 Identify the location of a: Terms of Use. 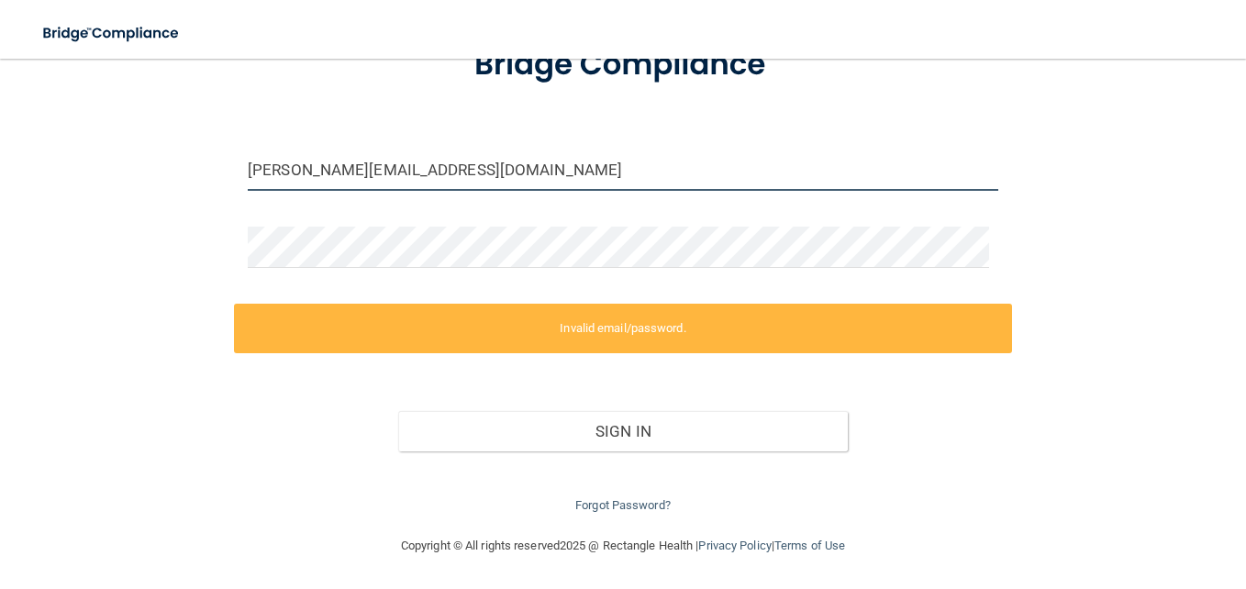
(809, 545).